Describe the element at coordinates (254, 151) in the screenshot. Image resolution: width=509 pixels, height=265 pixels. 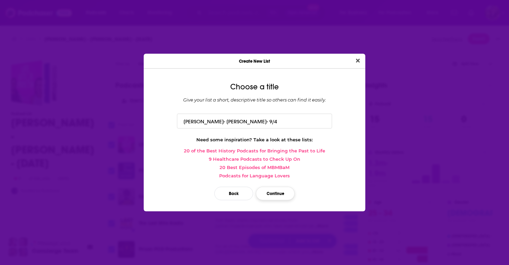
I see `a: 20 of the Best History Podcasts for Bringing the Past to Life` at that location.